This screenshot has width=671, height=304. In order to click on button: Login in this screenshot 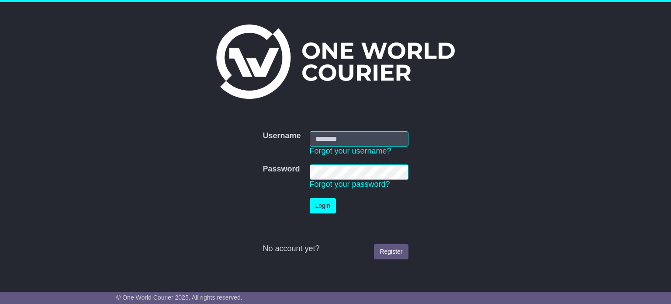, I will do `click(323, 205)`.